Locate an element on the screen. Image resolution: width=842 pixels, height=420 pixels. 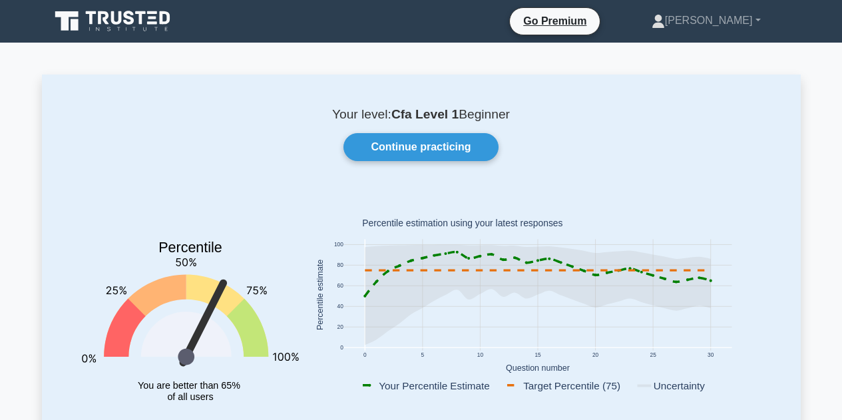
p: Your level: Beginner is located at coordinates (421, 115).